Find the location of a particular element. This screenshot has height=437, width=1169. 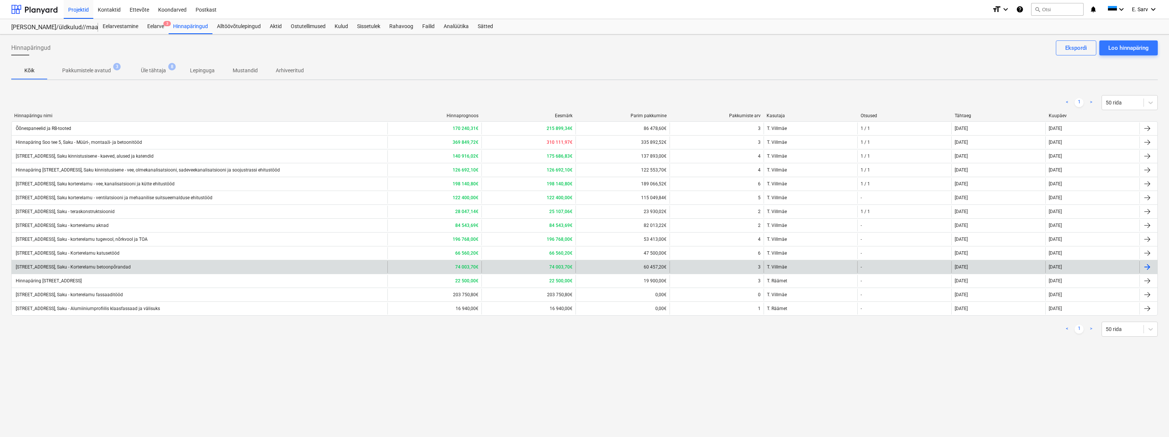

b: 28 047,14€ is located at coordinates (467, 212).